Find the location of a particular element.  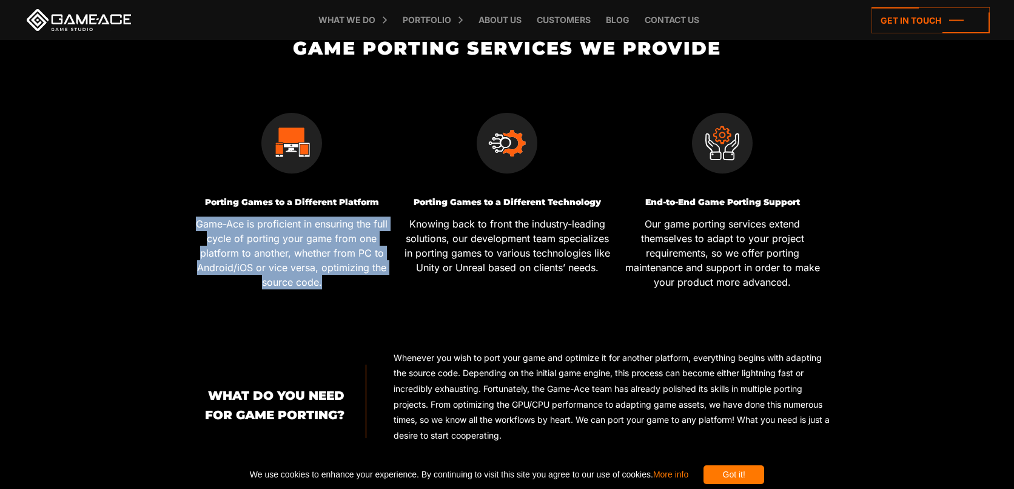

h3: Porting Games to a Different Platform is located at coordinates (292, 202).